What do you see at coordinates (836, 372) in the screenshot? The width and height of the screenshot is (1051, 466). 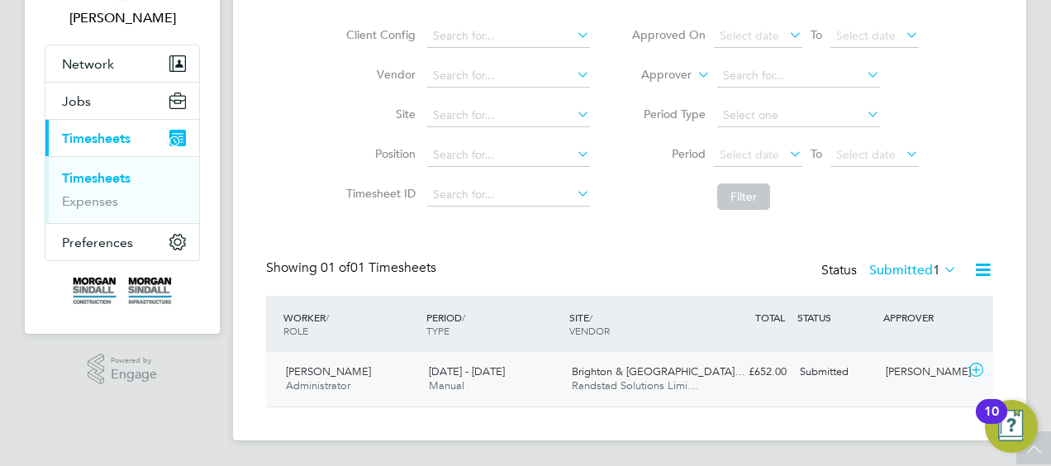 I see `div: Submitted` at bounding box center [836, 372].